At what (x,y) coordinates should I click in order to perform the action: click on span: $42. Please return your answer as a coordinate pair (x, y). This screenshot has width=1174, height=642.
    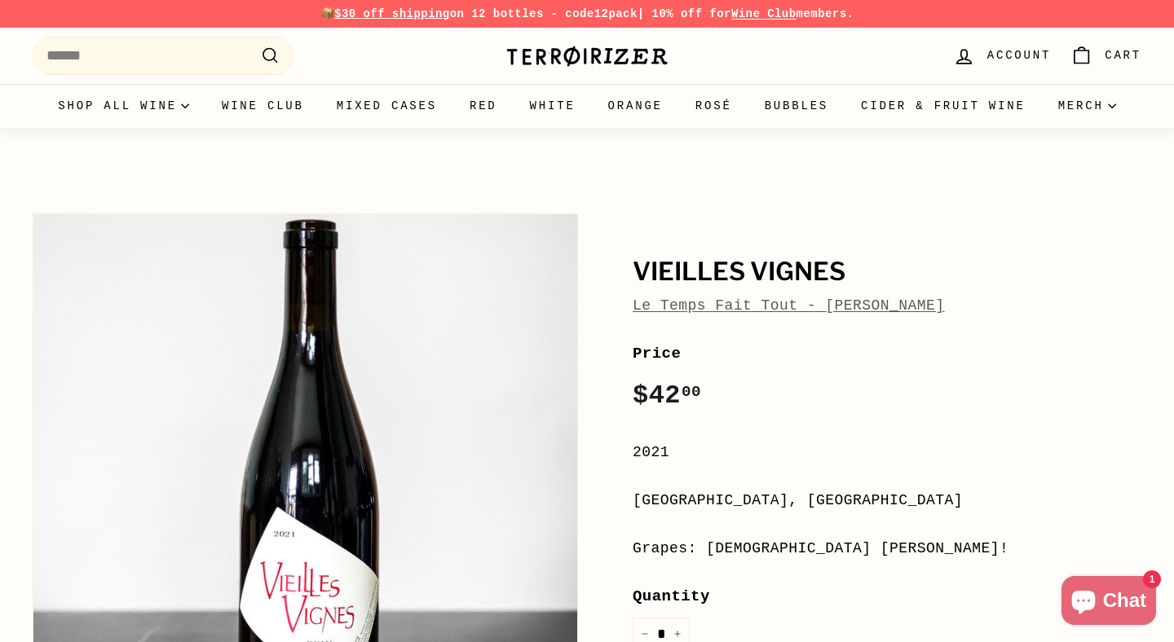
    Looking at the image, I should click on (667, 395).